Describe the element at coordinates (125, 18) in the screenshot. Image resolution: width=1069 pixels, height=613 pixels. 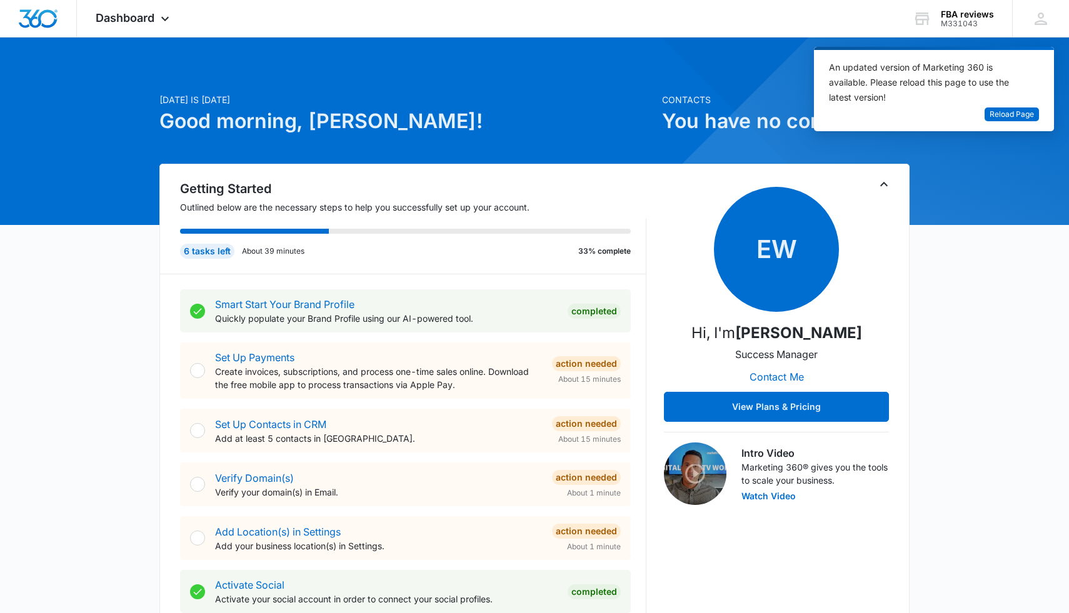
I see `span: Dashboard` at that location.